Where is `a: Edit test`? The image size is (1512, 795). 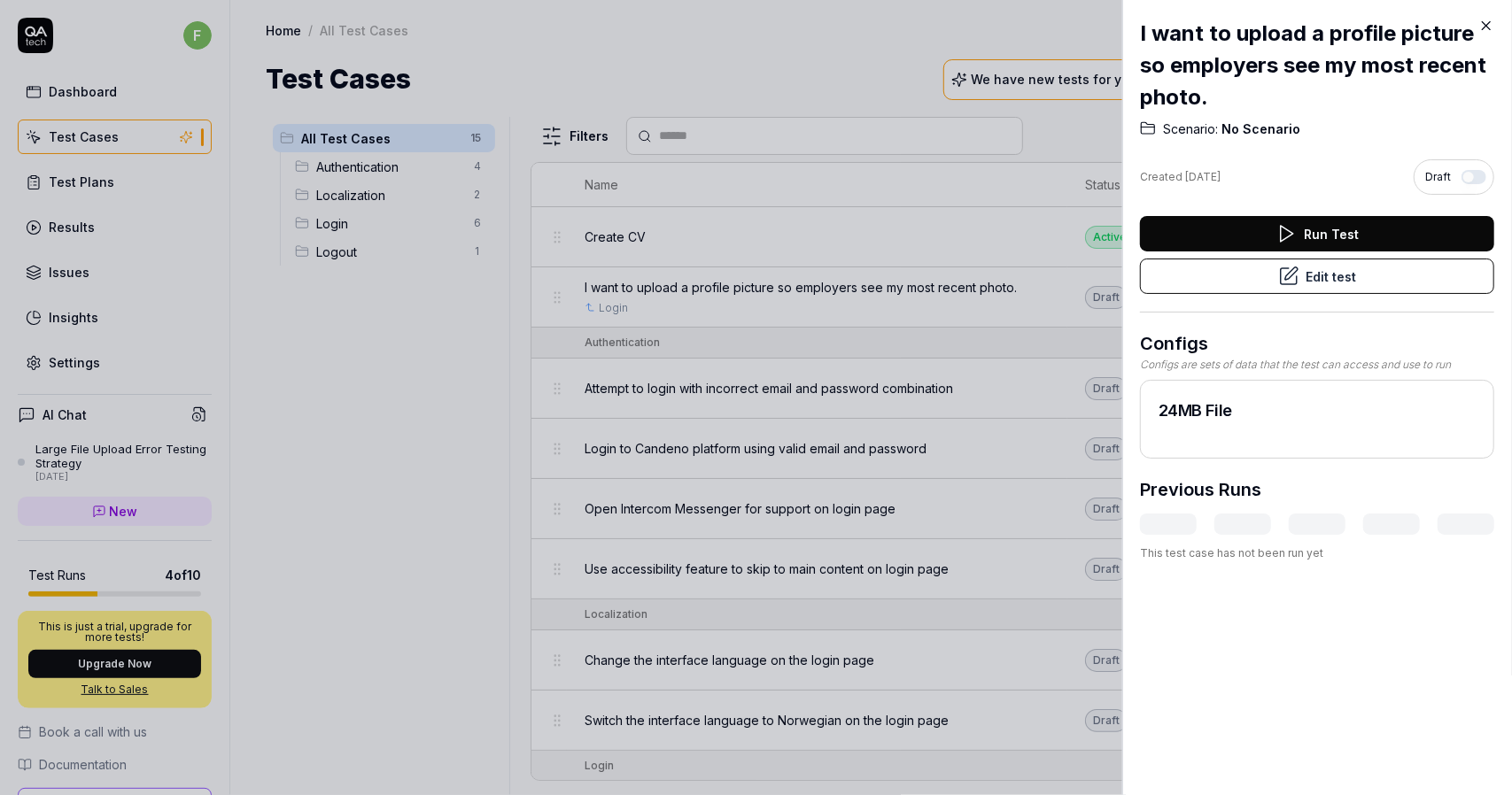
a: Edit test is located at coordinates (1317, 276).